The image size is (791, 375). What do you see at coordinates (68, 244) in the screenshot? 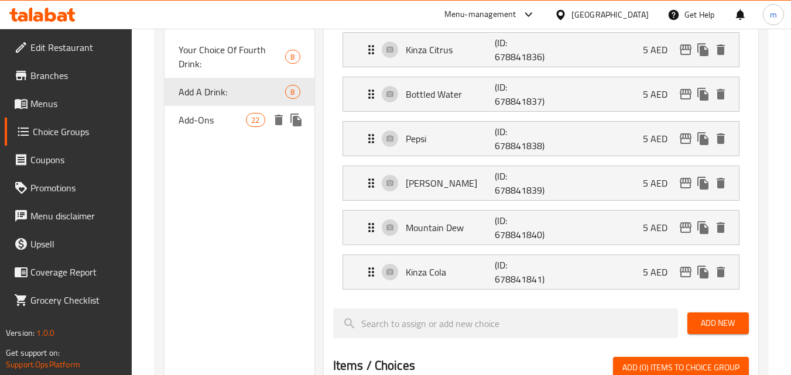
I see `a: Upsell` at bounding box center [68, 244].